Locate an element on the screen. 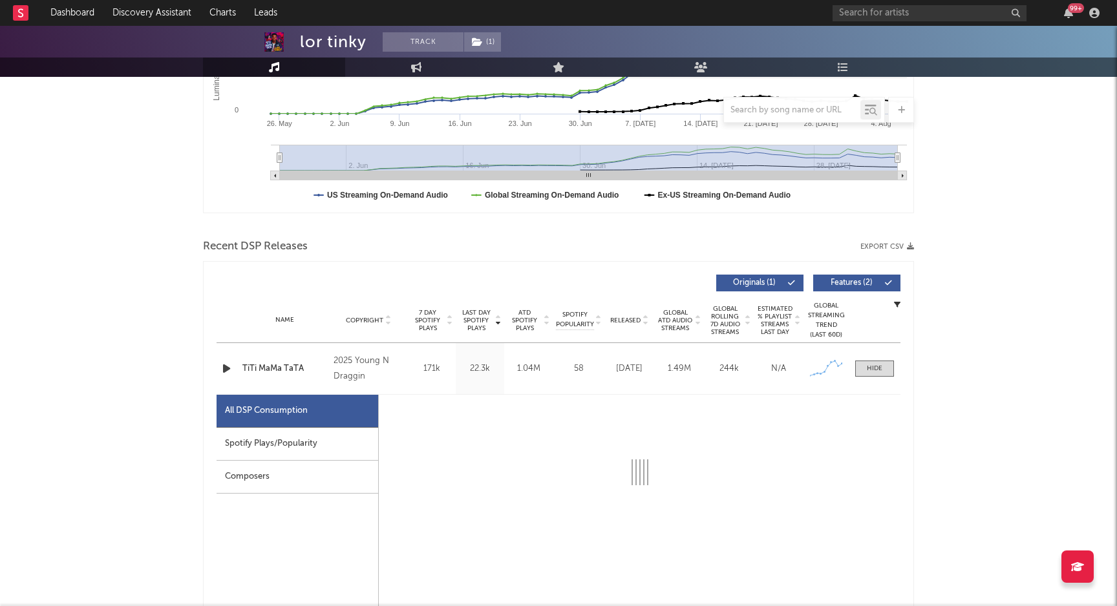 The width and height of the screenshot is (1117, 606). span: Last Day Spotify Plays is located at coordinates (476, 321).